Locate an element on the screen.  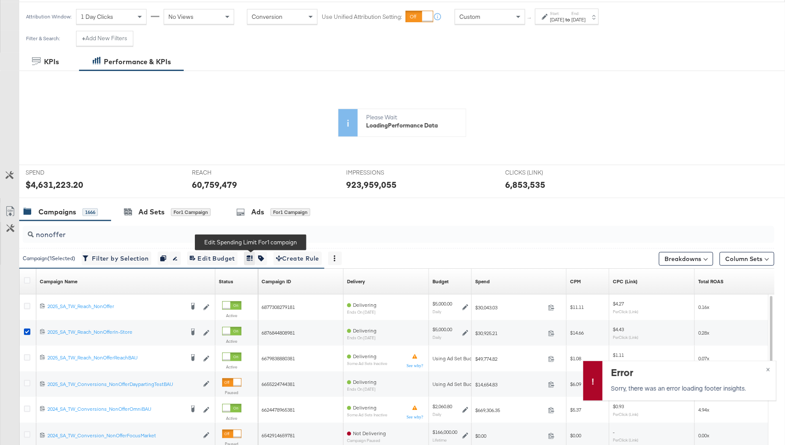
label: End: is located at coordinates (578, 13).